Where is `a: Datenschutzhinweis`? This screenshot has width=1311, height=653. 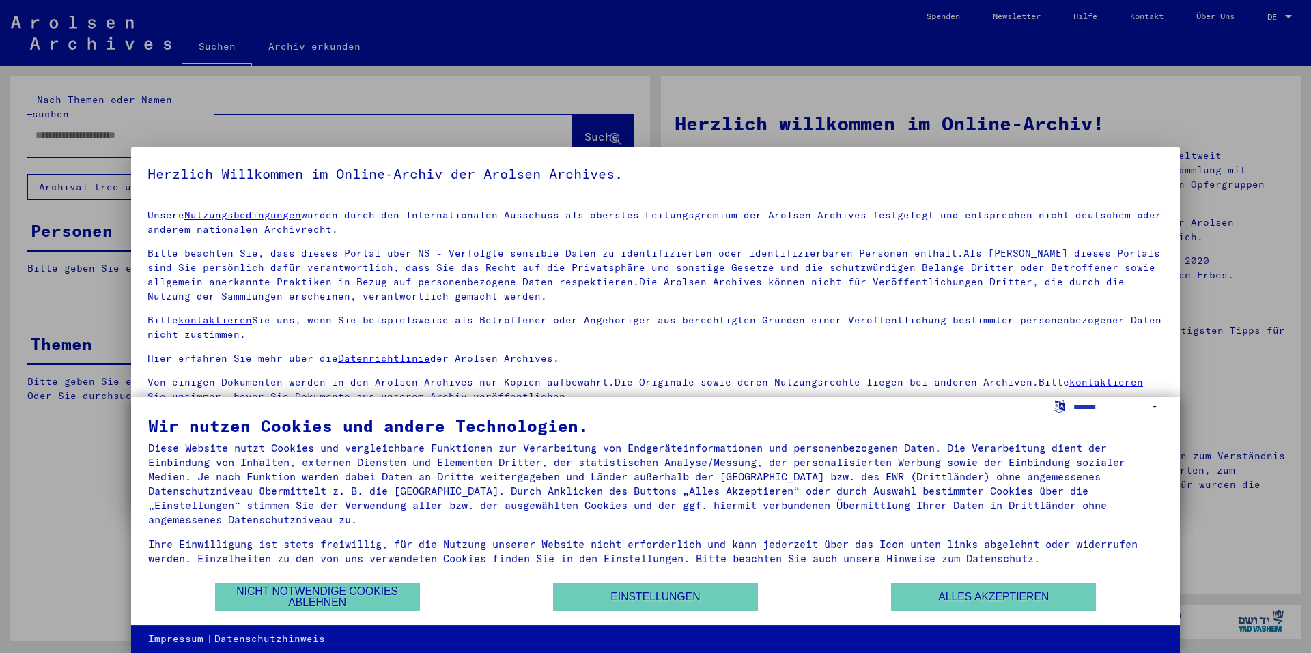 a: Datenschutzhinweis is located at coordinates (270, 640).